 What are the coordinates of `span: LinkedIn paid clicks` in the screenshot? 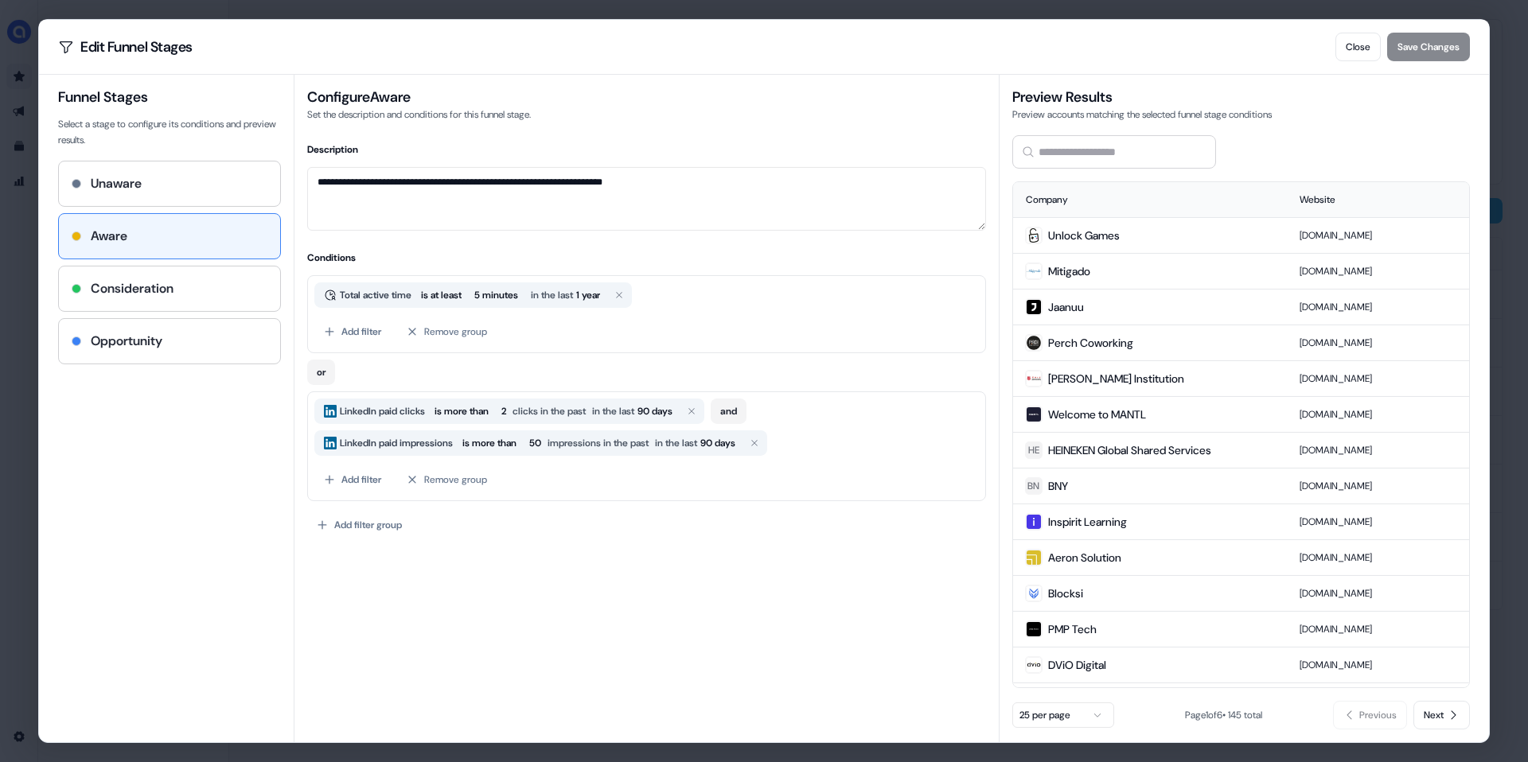 It's located at (382, 411).